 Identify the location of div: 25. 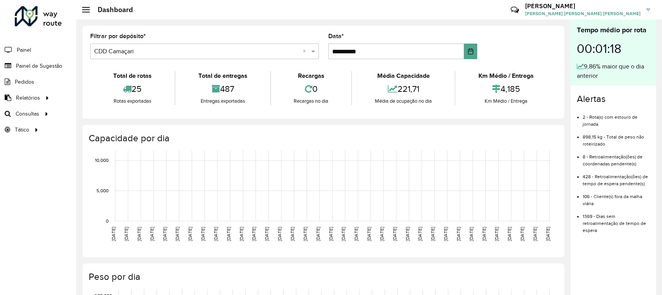
(132, 89).